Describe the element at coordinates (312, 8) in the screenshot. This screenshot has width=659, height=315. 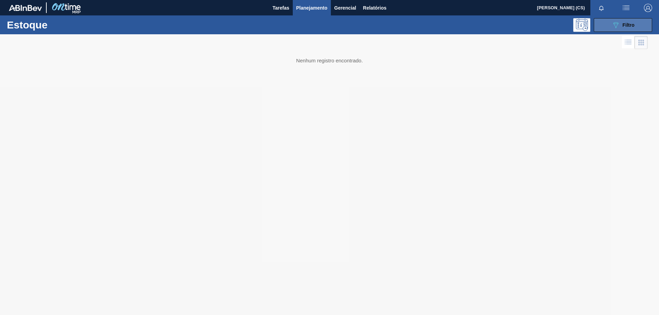
I see `span: Planejamento` at that location.